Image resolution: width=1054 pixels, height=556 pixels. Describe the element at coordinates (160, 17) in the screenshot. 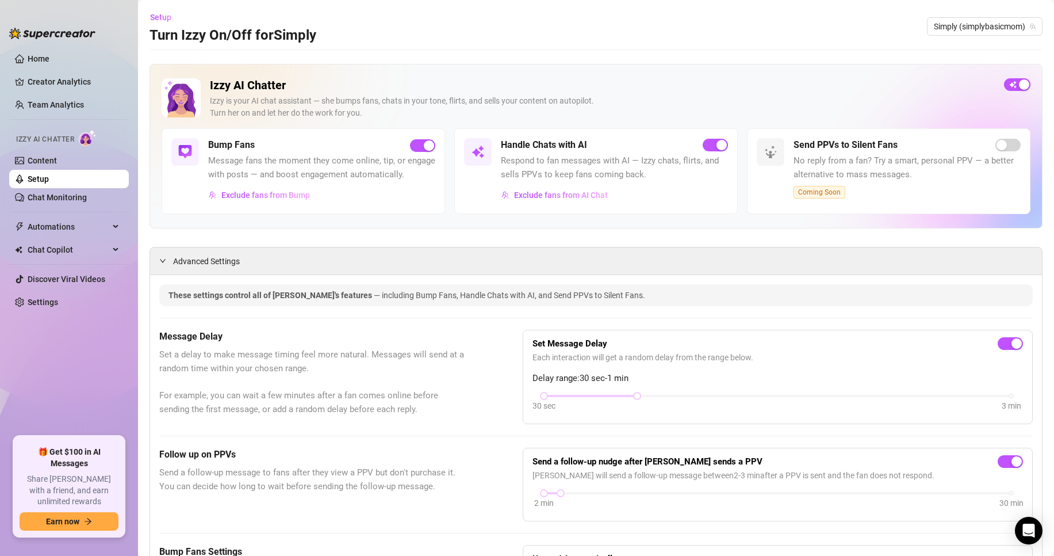

I see `span: Setup` at that location.